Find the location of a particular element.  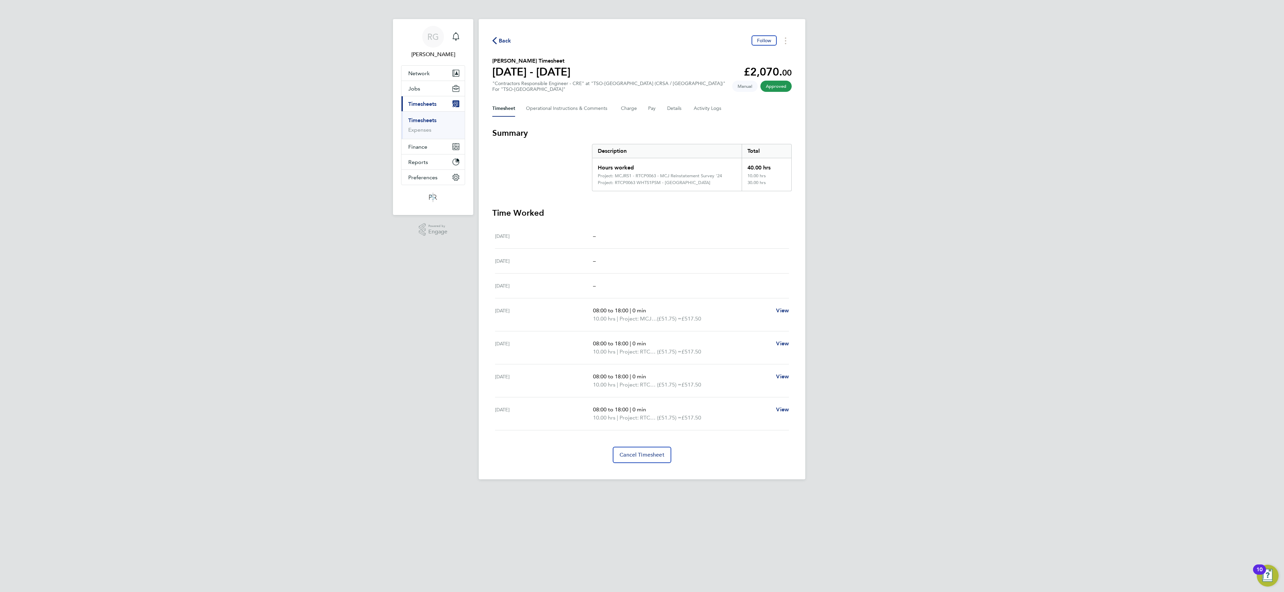

div: 10 is located at coordinates (1259, 574).